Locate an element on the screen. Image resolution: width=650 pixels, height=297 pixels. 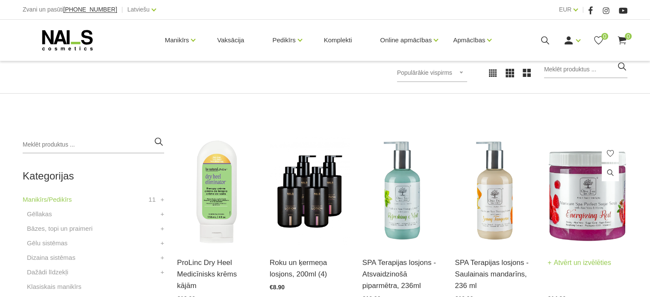
a: Bāzes, topi un praimeri is located at coordinates (59, 229).